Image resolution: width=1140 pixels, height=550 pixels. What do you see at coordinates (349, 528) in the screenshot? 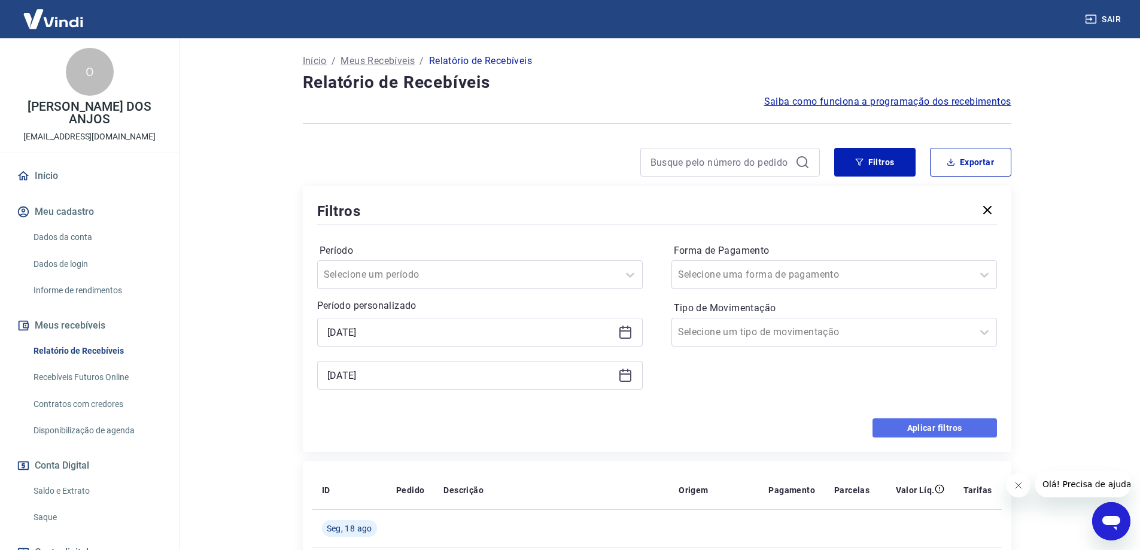
I see `span: Seg, 18 ago` at bounding box center [349, 528].